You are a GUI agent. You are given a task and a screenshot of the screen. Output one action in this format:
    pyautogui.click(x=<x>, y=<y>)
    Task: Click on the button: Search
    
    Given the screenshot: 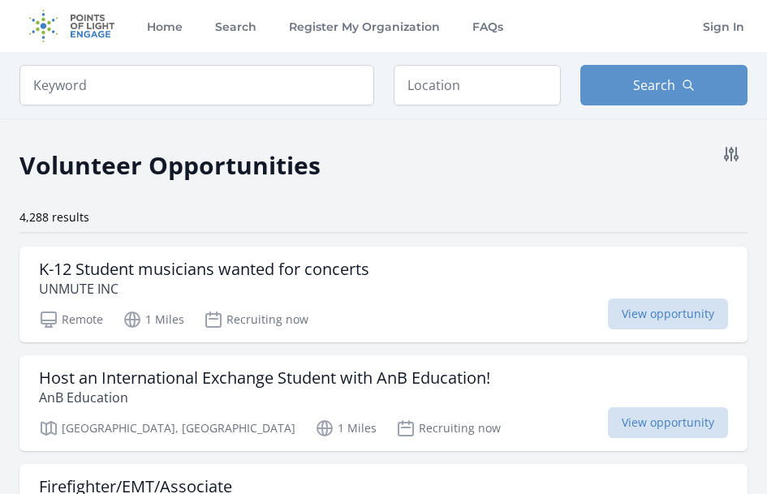 What is the action you would take?
    pyautogui.click(x=664, y=85)
    